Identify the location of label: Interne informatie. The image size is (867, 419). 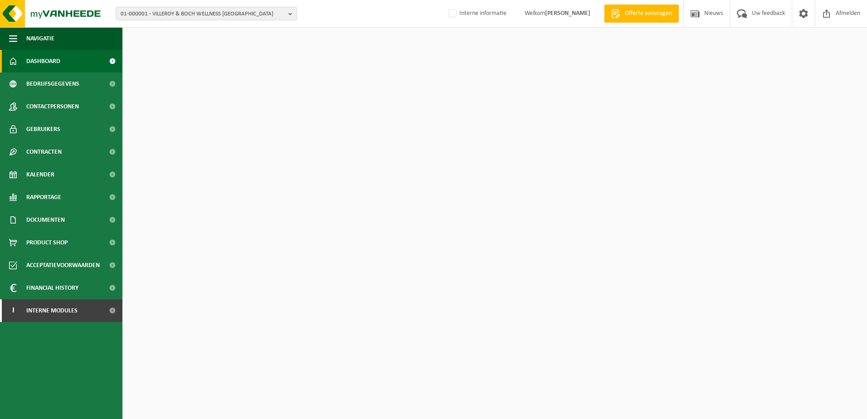
(477, 14).